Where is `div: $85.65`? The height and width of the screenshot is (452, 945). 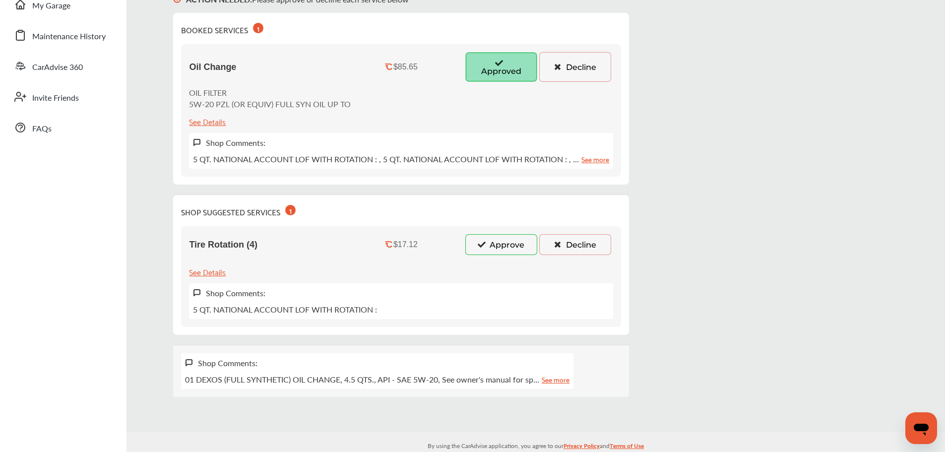 div: $85.65 is located at coordinates (405, 67).